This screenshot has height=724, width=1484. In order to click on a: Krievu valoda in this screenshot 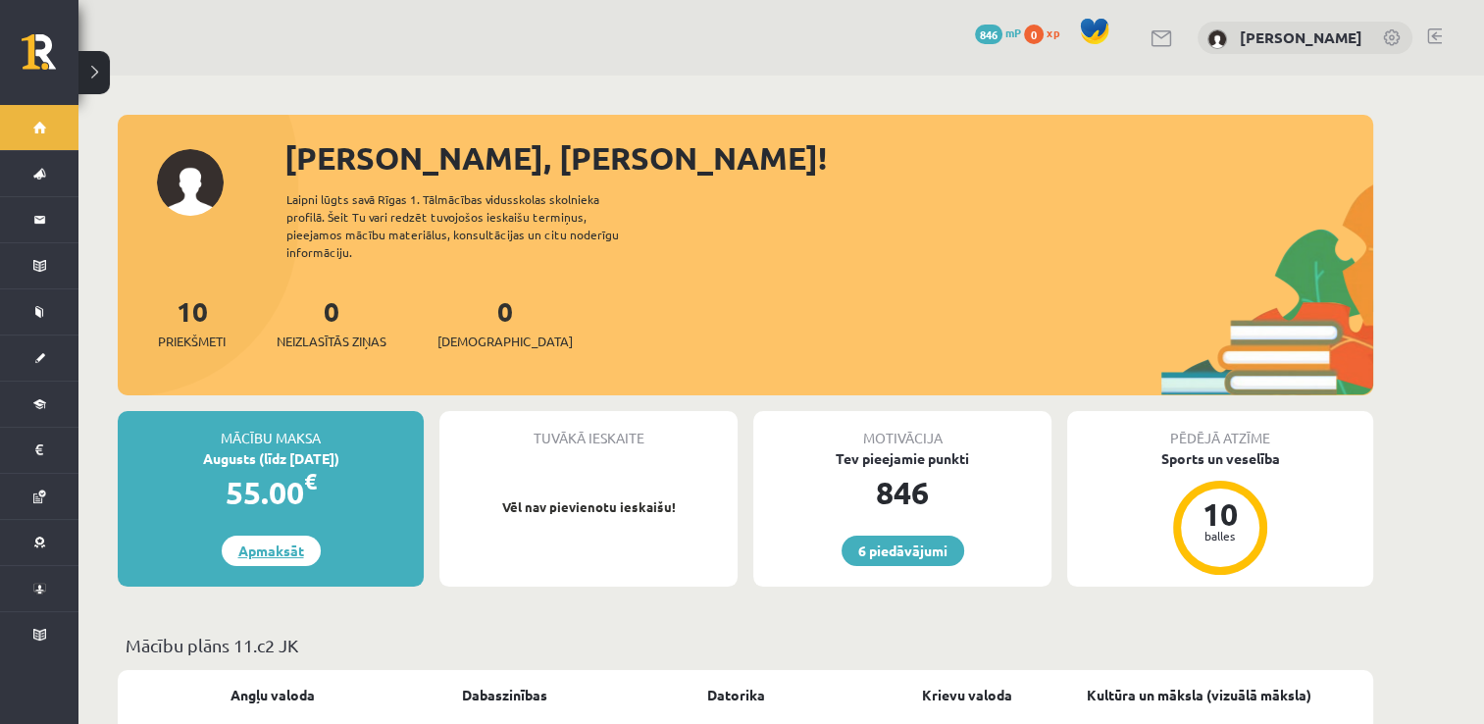, I will do `click(967, 694)`.